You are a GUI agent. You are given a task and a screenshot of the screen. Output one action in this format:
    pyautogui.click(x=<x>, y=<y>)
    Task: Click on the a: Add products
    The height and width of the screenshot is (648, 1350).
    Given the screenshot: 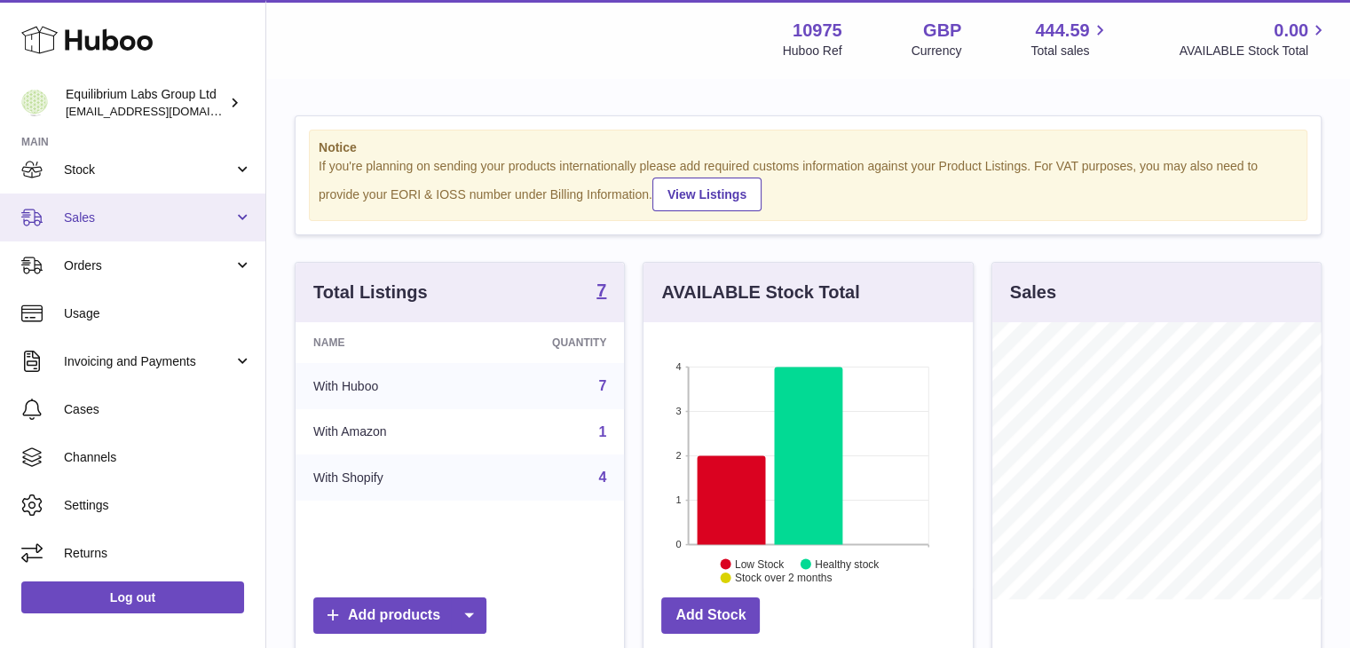 What is the action you would take?
    pyautogui.click(x=400, y=615)
    